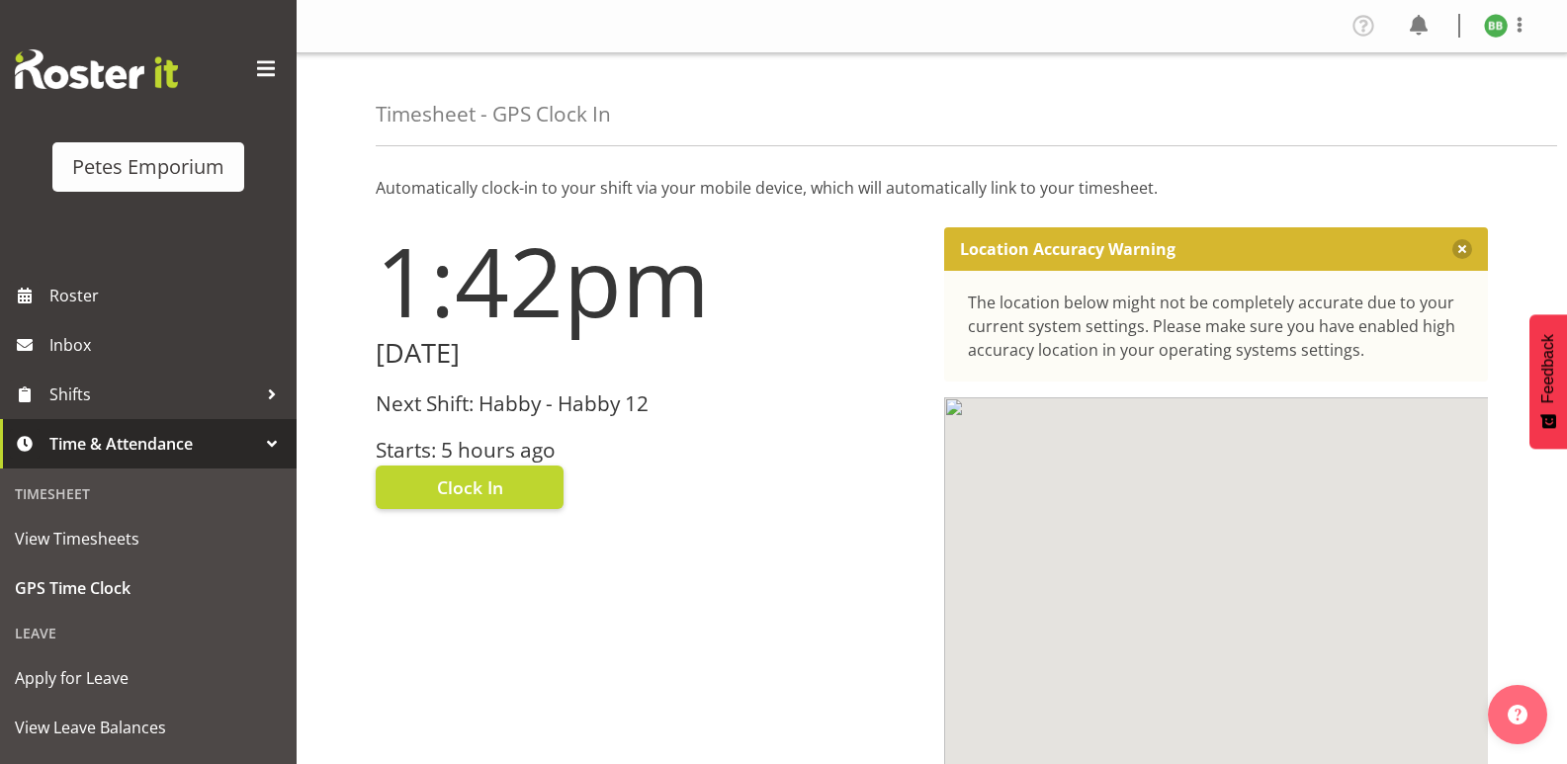 The height and width of the screenshot is (764, 1567). Describe the element at coordinates (647, 403) in the screenshot. I see `h3: Next Shift: Habby - Habby 12` at that location.